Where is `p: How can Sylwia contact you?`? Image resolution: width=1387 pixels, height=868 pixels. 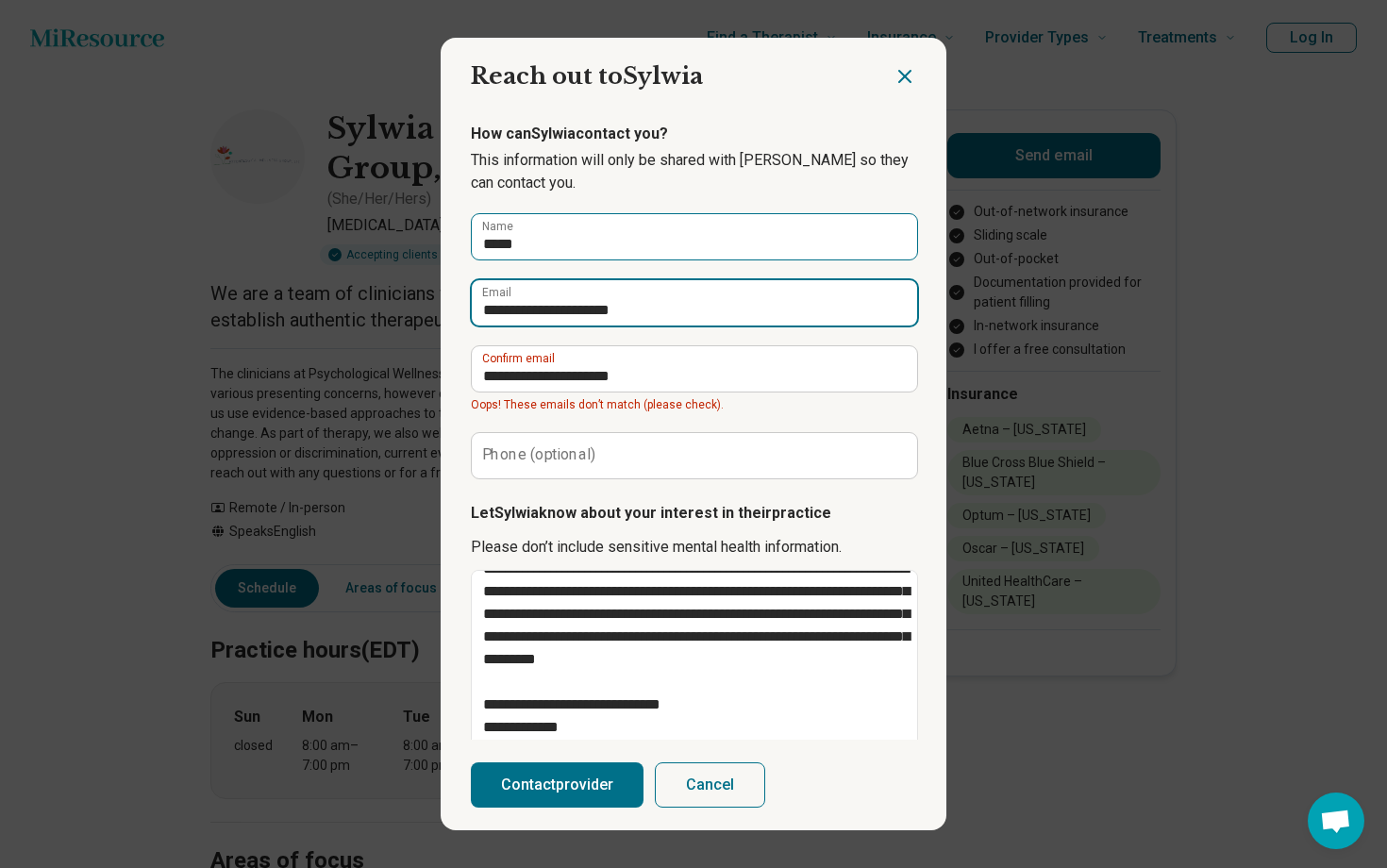
p: How can Sylwia contact you? is located at coordinates (693, 134).